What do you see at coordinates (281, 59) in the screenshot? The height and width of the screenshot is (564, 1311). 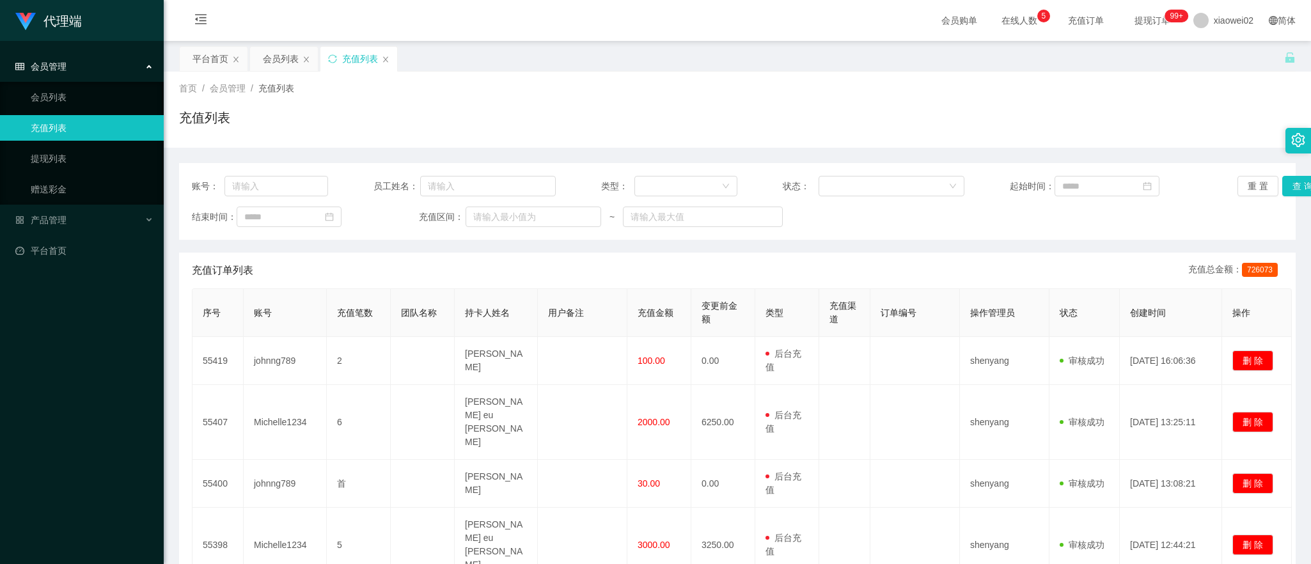 I see `div: 会员列表` at bounding box center [281, 59].